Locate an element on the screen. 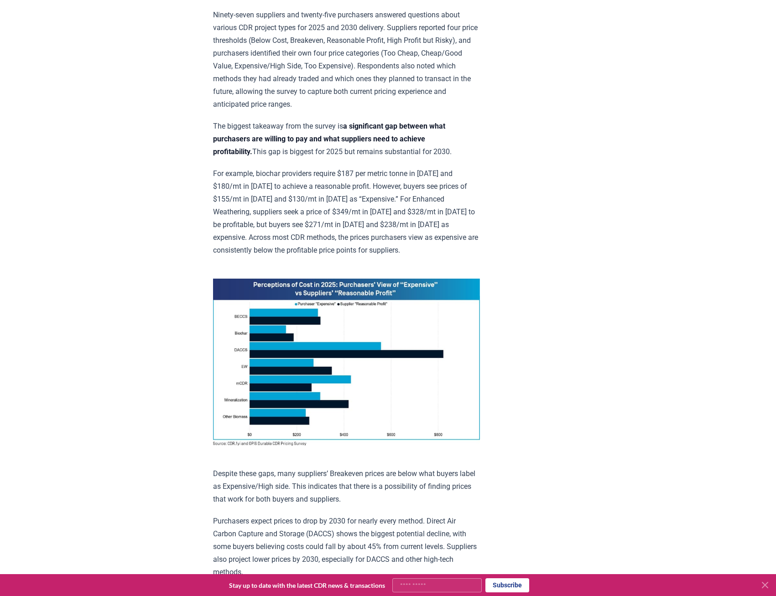 The width and height of the screenshot is (776, 596). img: blog post image is located at coordinates (346, 362).